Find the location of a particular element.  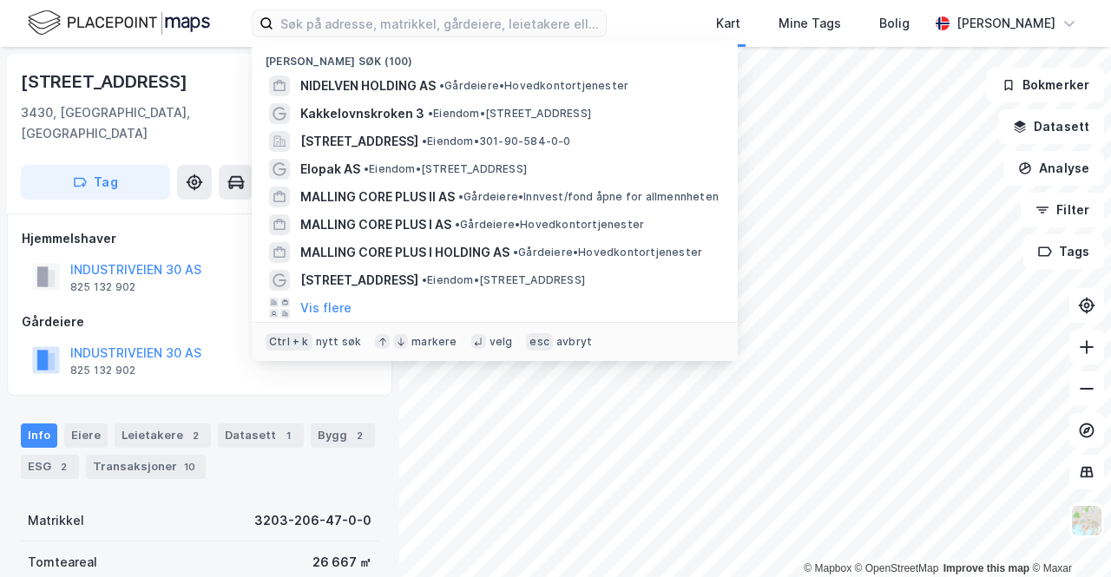

input: Søk på adresse, matrikkel, gårdeiere, leietakere eller personer is located at coordinates (439, 23).